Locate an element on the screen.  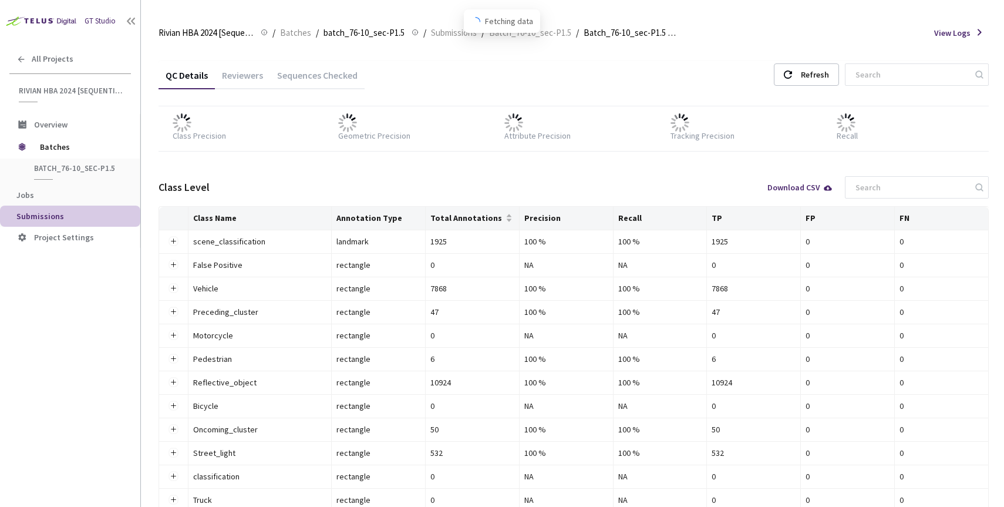
span: Project Settings is located at coordinates (64, 237).